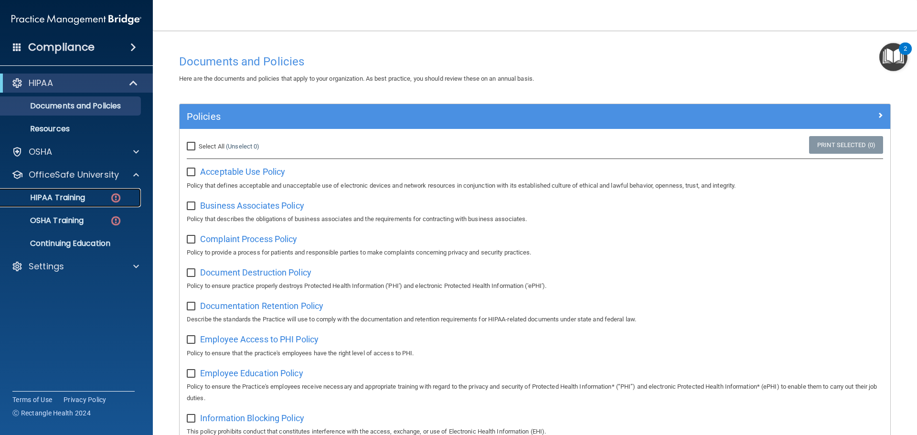 The width and height of the screenshot is (917, 435). Describe the element at coordinates (252, 373) in the screenshot. I see `span: Employee Education Policy` at that location.